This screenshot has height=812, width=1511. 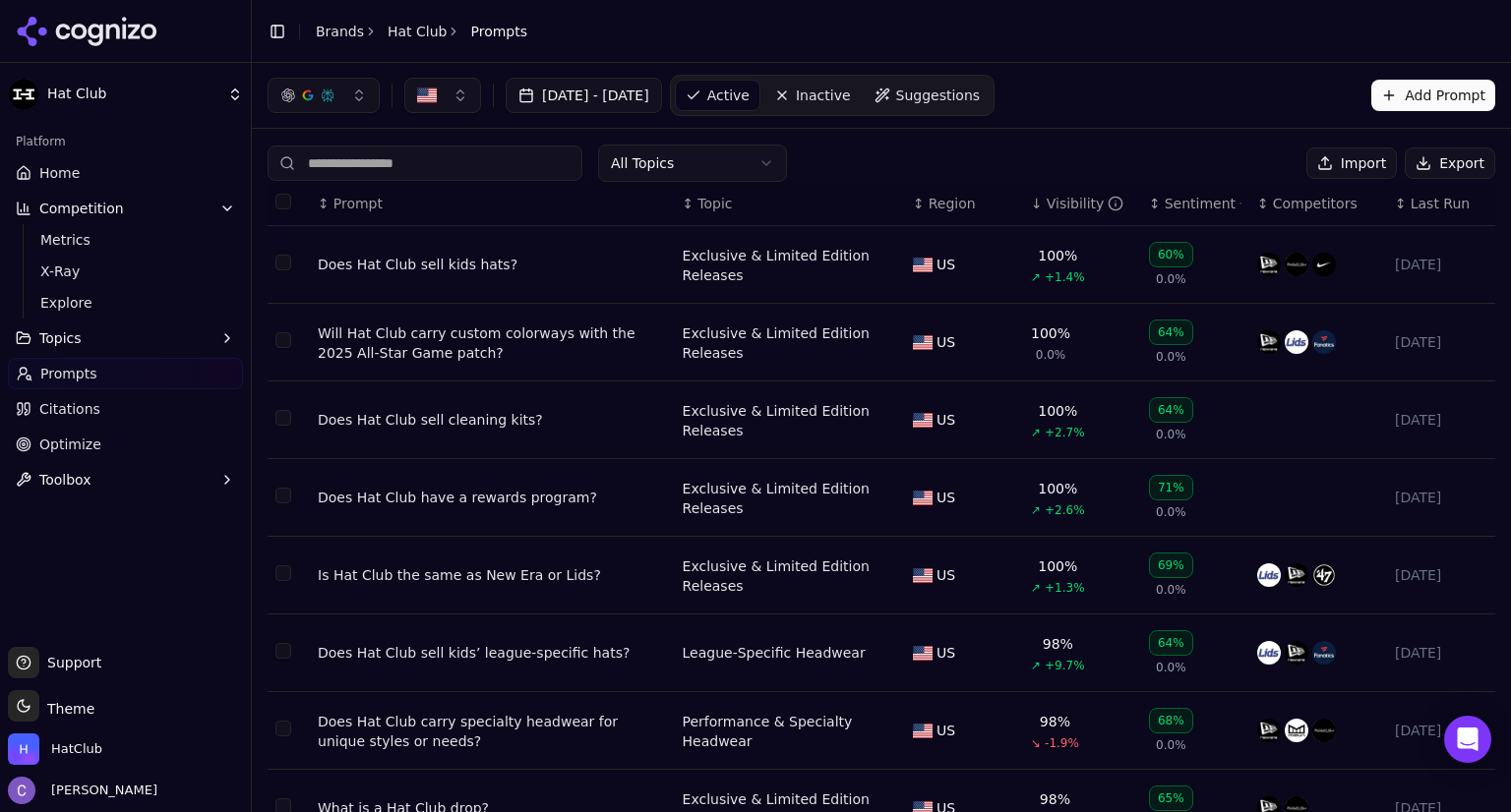 What do you see at coordinates (1086, 204) in the screenshot?
I see `div: Visibility` at bounding box center [1086, 204].